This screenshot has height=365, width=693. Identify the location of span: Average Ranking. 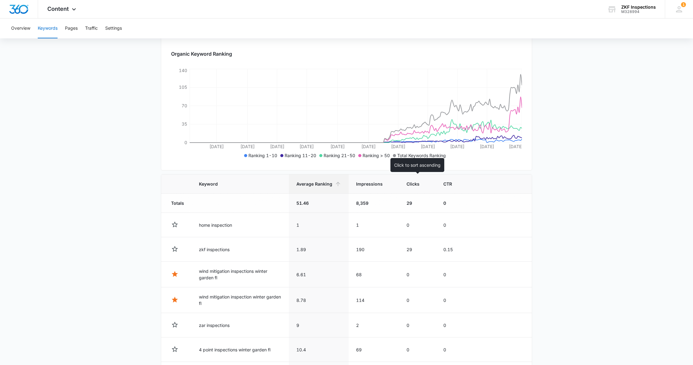
(314, 184).